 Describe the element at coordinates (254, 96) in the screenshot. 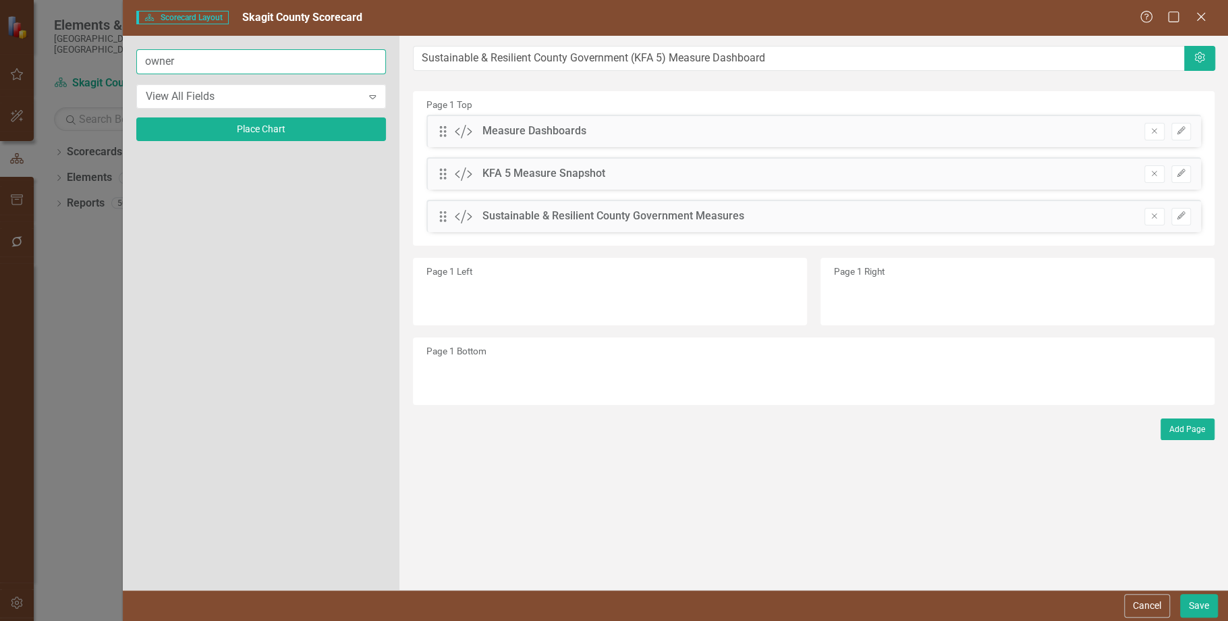

I see `div: View All Fields` at that location.